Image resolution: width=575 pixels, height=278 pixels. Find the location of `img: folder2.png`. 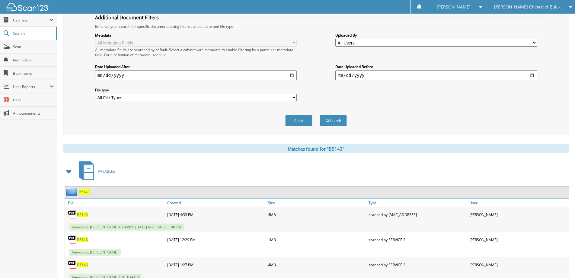

img: folder2.png is located at coordinates (72, 191).